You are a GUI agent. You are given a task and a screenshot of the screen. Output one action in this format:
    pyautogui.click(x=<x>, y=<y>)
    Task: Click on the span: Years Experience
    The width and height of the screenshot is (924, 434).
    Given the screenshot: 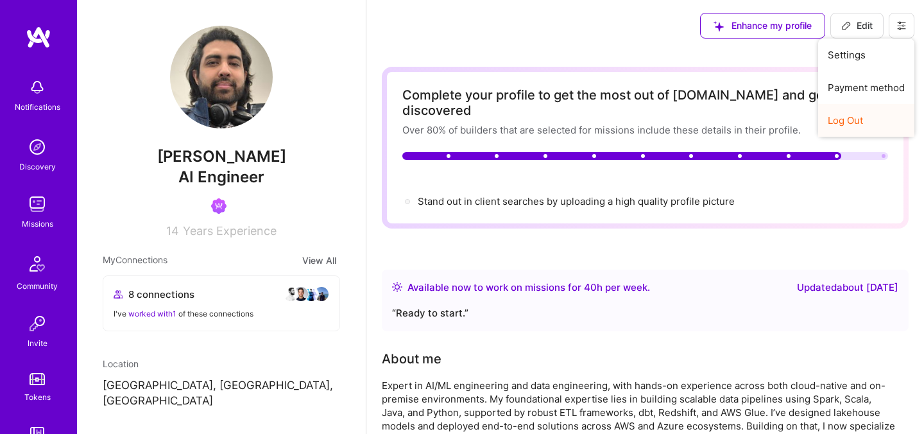 What is the action you would take?
    pyautogui.click(x=230, y=230)
    